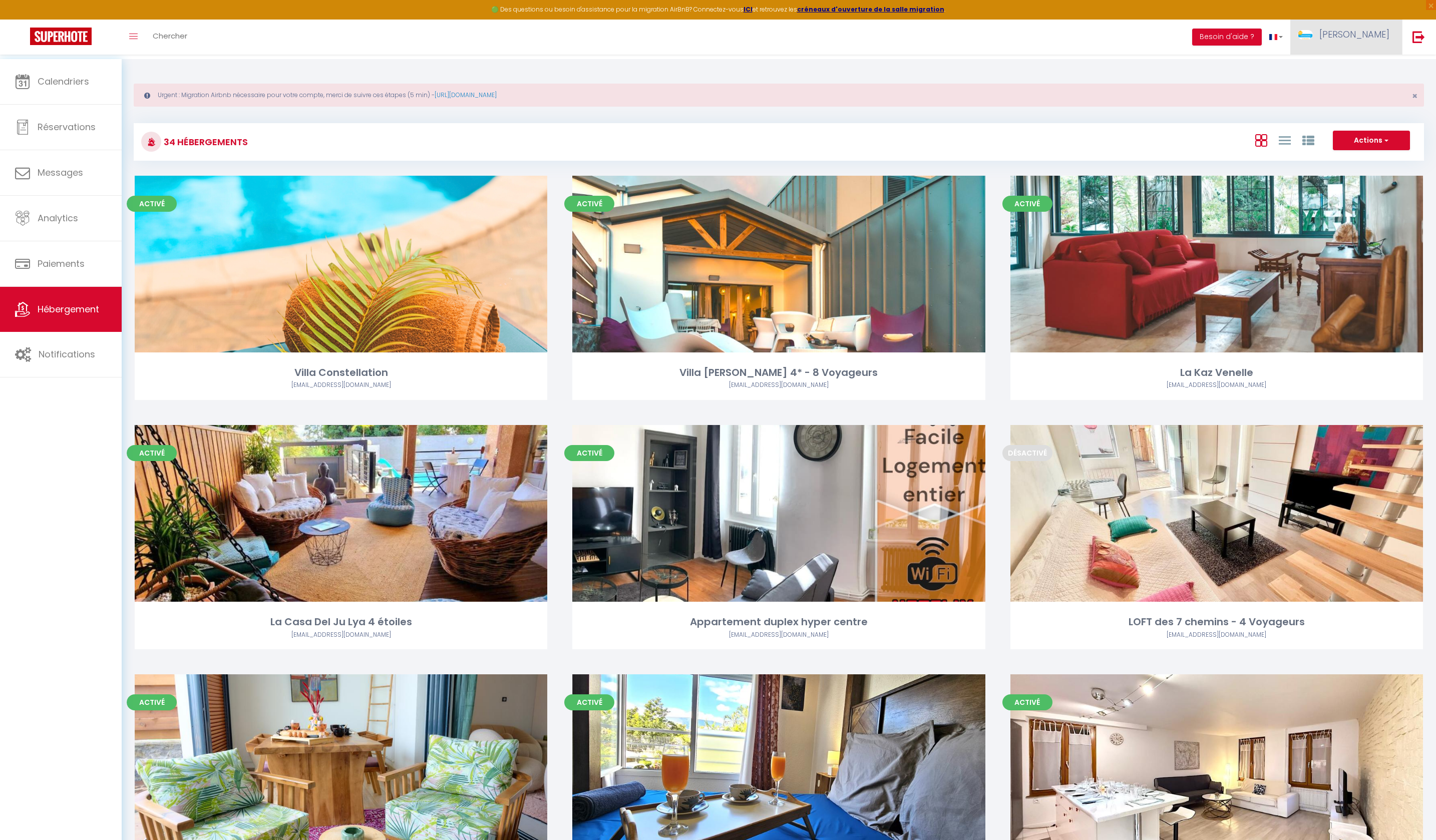 This screenshot has height=840, width=1436. Describe the element at coordinates (779, 95) in the screenshot. I see `div: Urgent : Migration Airbnb nécessaire pour votre compte, merci de suivre ces étapes (5 min) -` at that location.